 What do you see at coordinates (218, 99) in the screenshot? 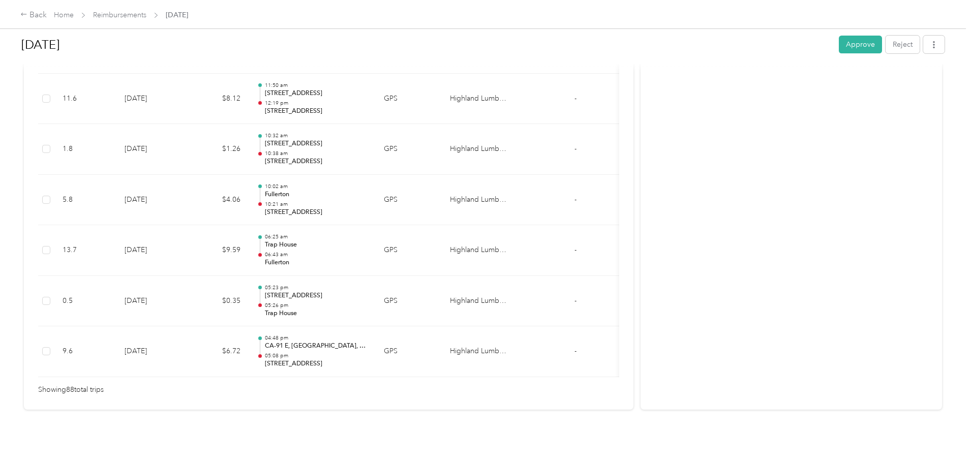
I see `td: $8.12` at bounding box center [218, 99].